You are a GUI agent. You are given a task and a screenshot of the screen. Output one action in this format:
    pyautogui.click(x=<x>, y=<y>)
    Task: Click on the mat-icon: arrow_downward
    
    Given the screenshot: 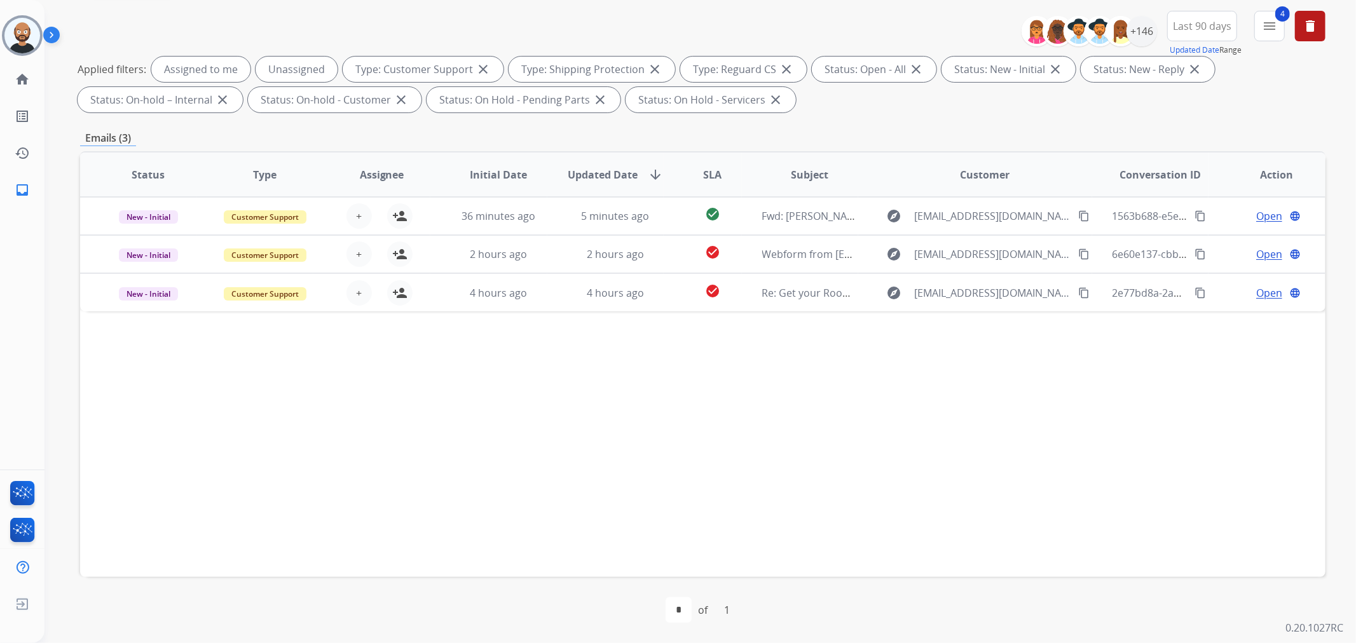 What is the action you would take?
    pyautogui.click(x=656, y=175)
    